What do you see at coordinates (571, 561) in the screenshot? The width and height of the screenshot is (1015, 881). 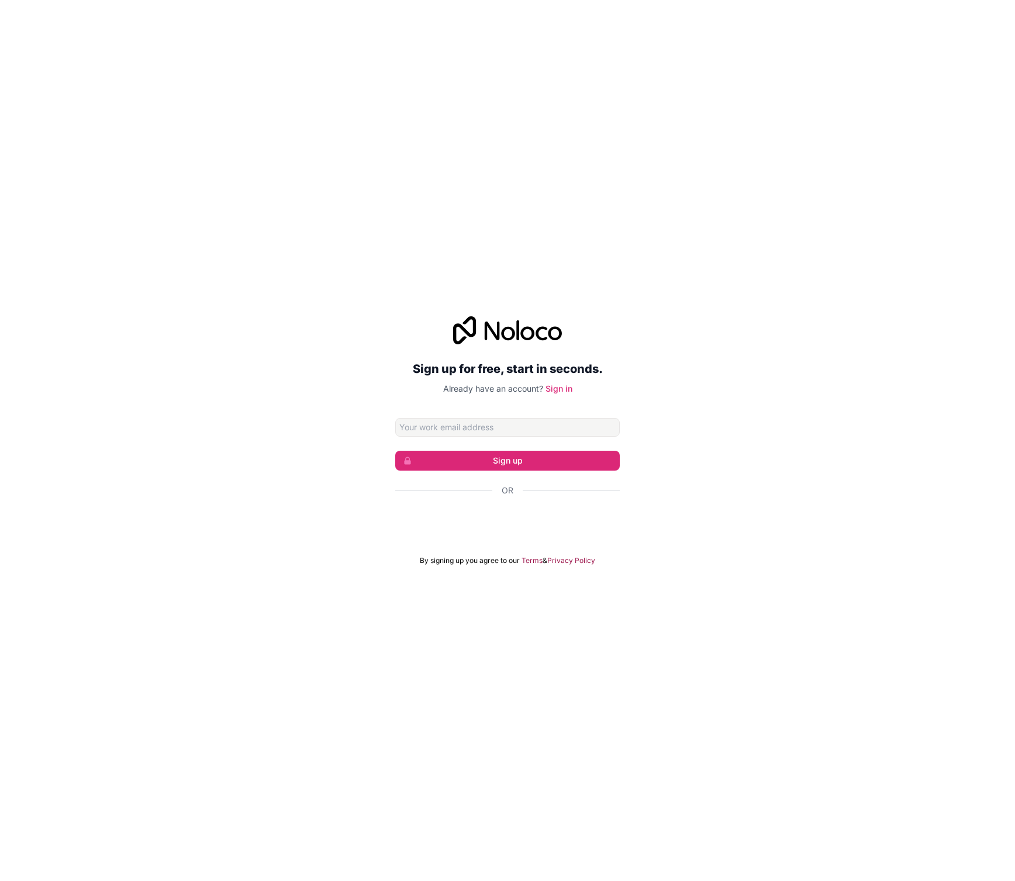 I see `a: Privacy Policy` at bounding box center [571, 561].